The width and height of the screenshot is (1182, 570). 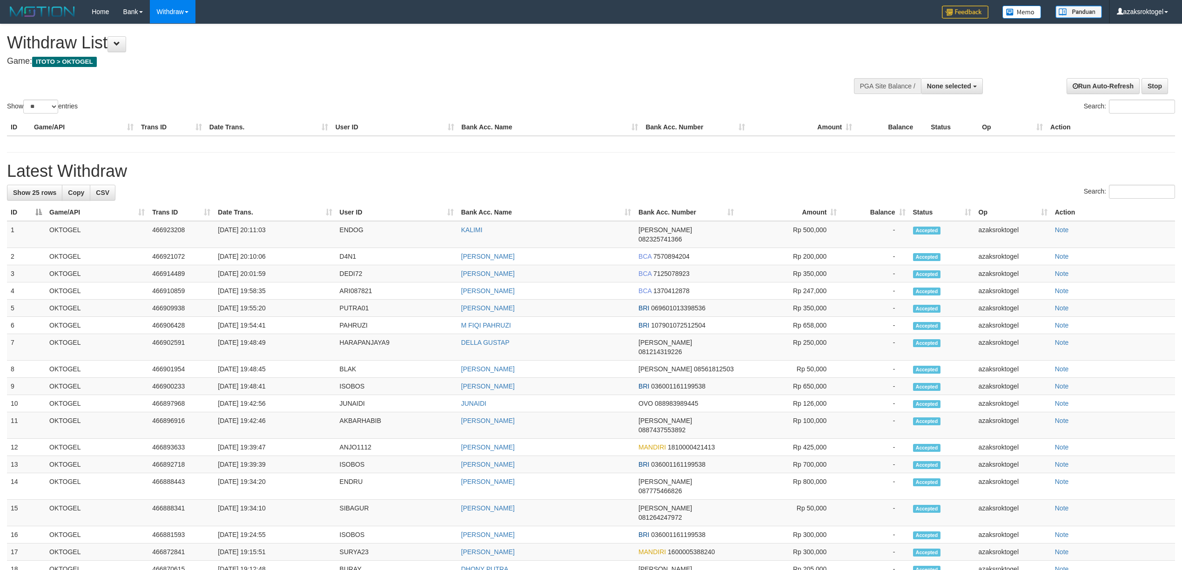 What do you see at coordinates (789, 369) in the screenshot?
I see `td: Rp 50,000` at bounding box center [789, 369].